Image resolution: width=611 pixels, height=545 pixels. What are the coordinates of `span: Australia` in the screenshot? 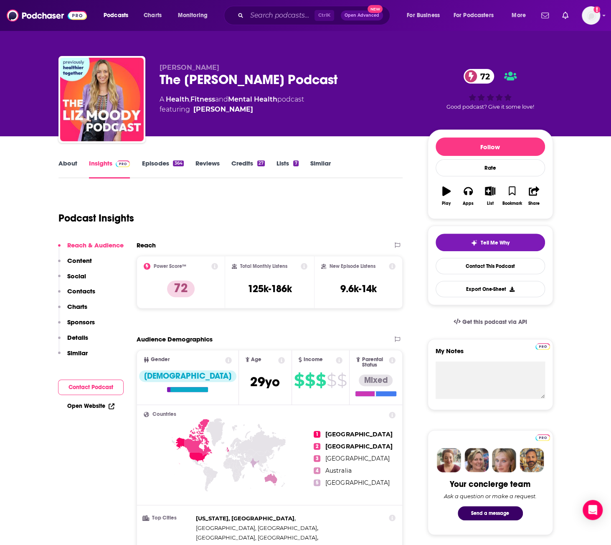 It's located at (338, 470).